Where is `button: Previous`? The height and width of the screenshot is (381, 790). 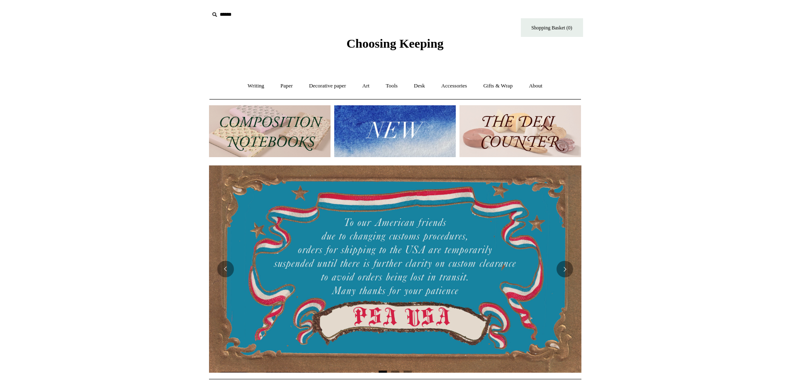
button: Previous is located at coordinates (226, 269).